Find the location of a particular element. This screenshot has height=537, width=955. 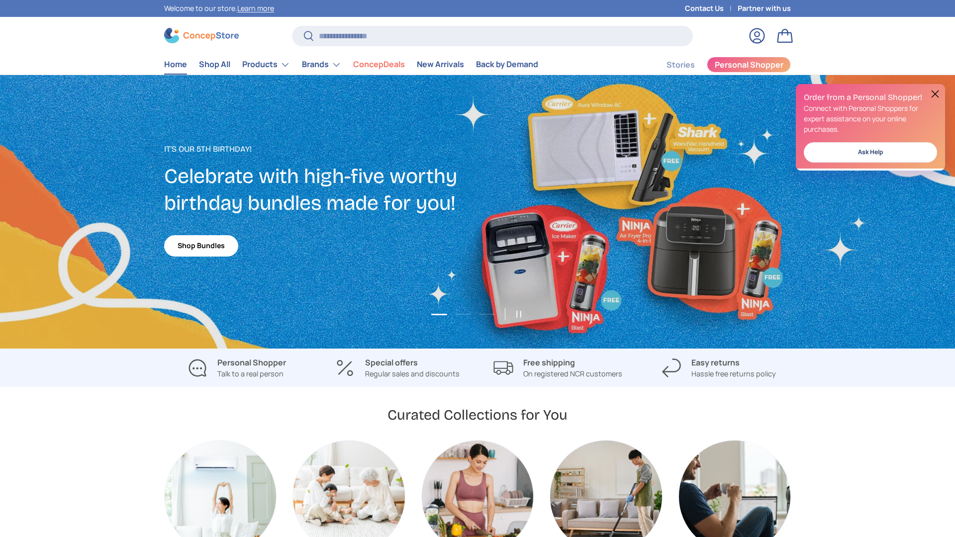

a: Partner with us is located at coordinates (764, 8).